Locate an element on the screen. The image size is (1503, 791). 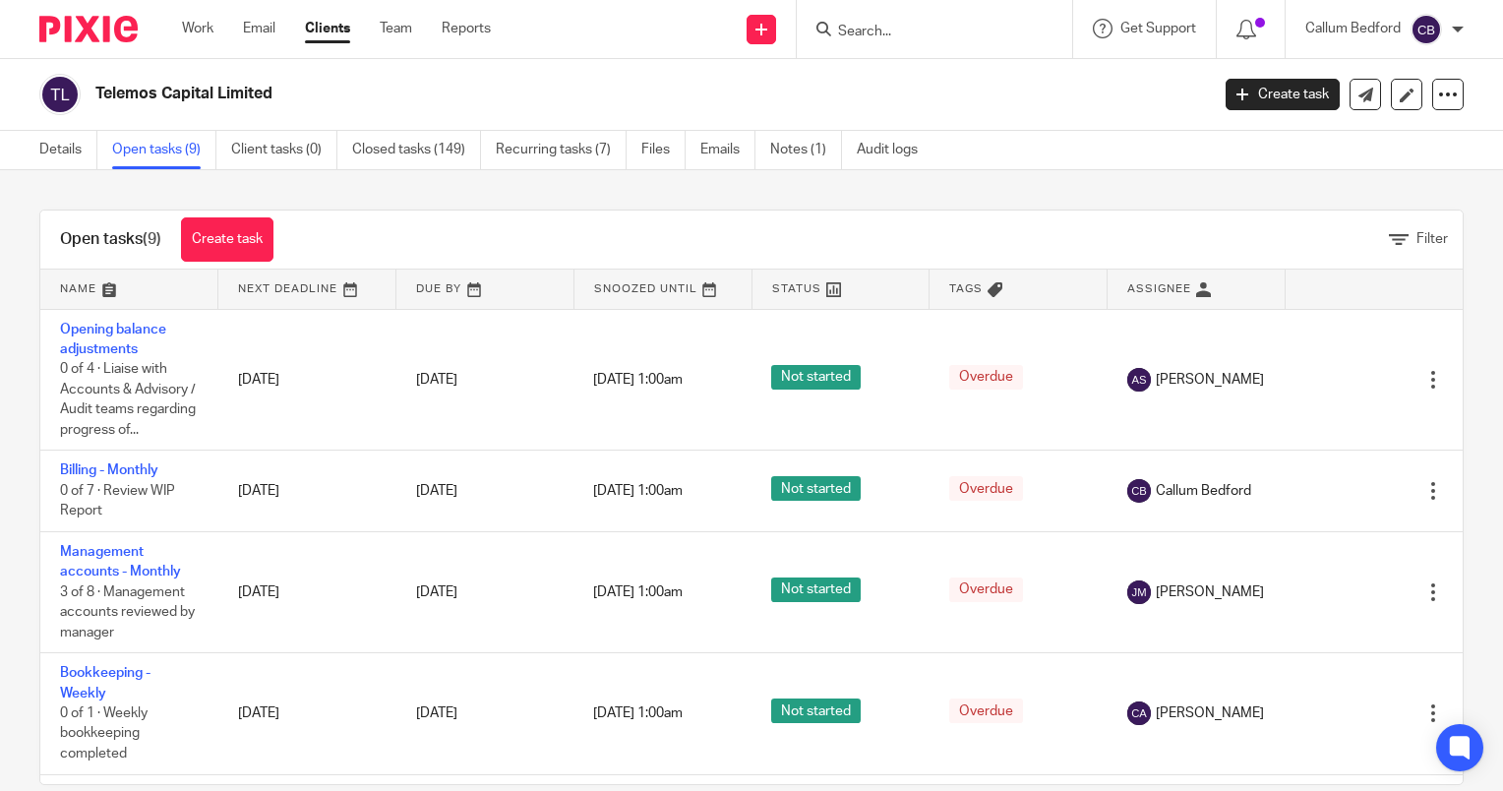
a: Emails is located at coordinates (728, 150).